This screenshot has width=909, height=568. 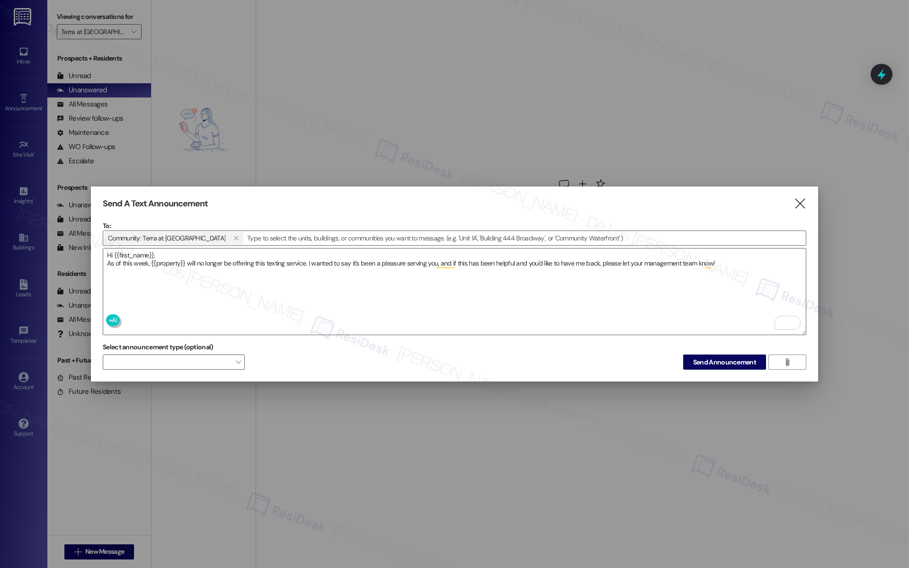 I want to click on div: To enrich screen reader interactions, please activate Accessibility in Grammarly extension settings, so click(x=455, y=292).